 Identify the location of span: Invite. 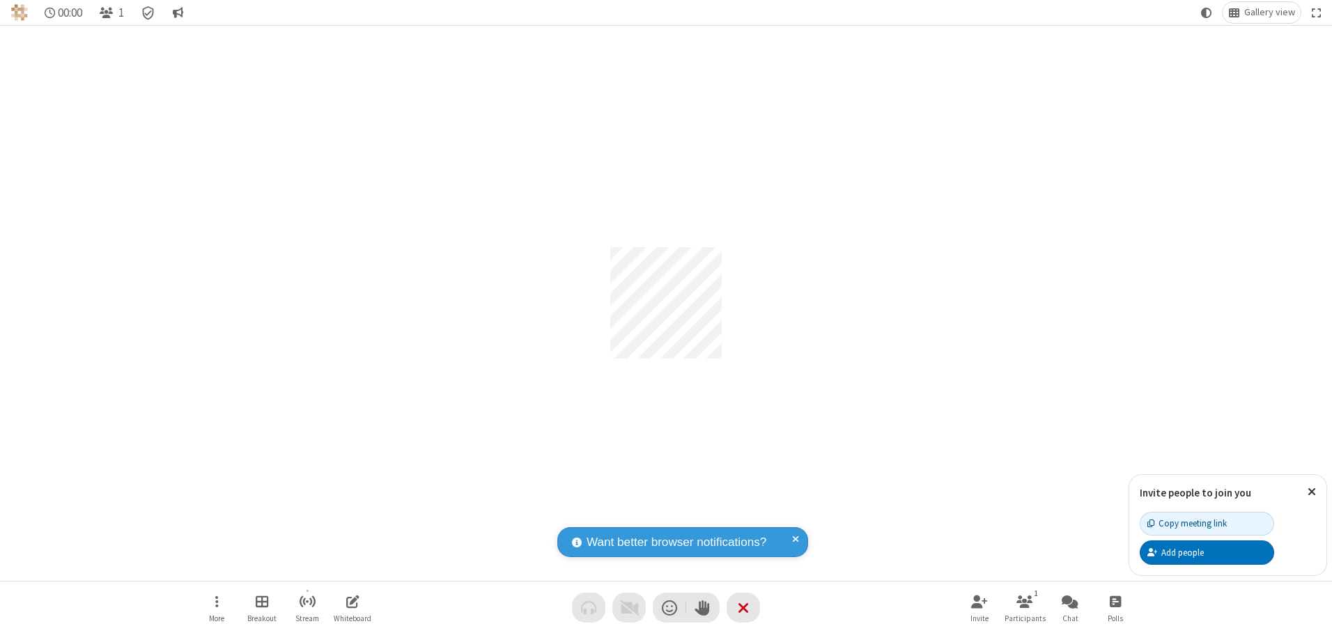
(979, 618).